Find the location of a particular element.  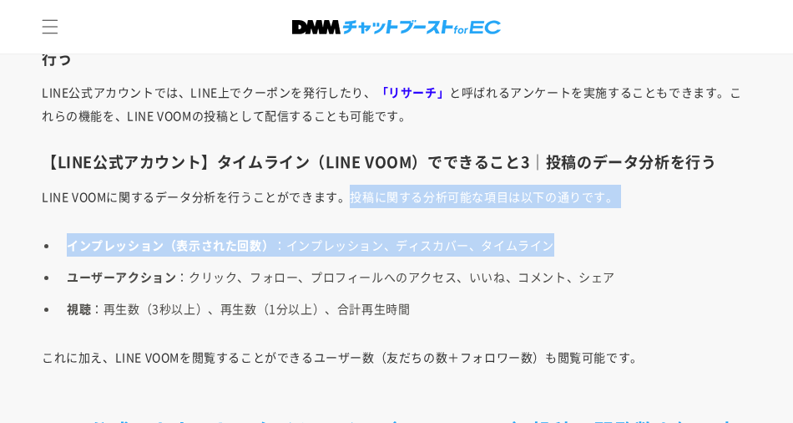

summary: メニュー is located at coordinates (50, 27).